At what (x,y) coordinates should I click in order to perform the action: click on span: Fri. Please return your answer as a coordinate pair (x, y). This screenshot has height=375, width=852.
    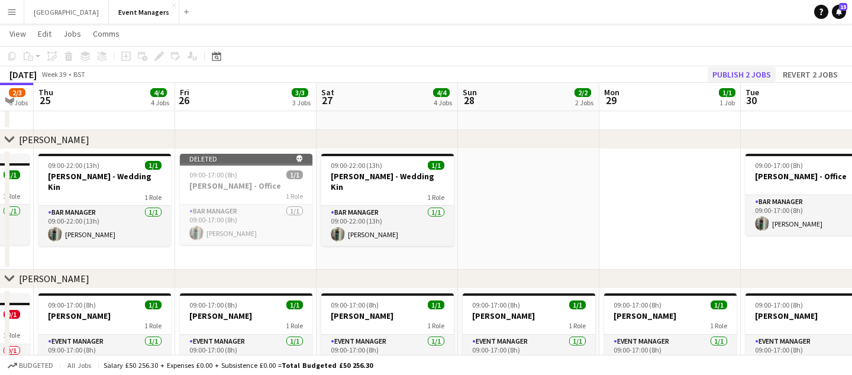
    Looking at the image, I should click on (185, 92).